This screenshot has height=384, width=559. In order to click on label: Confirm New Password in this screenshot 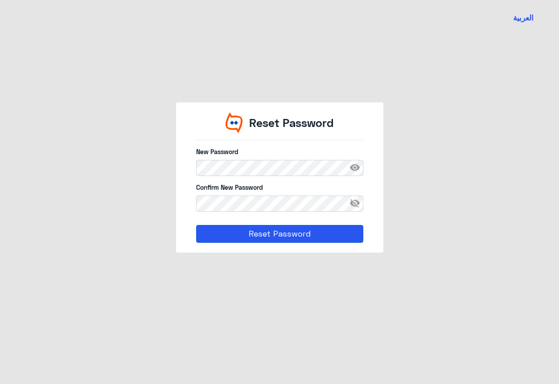, I will do `click(279, 187)`.